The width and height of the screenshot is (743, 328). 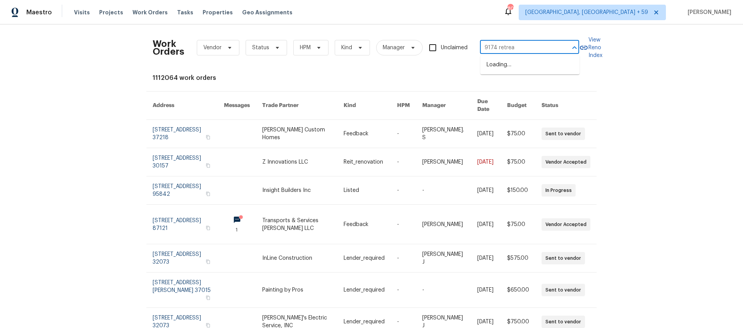 What do you see at coordinates (297, 258) in the screenshot?
I see `td: InLine Construction` at bounding box center [297, 258].